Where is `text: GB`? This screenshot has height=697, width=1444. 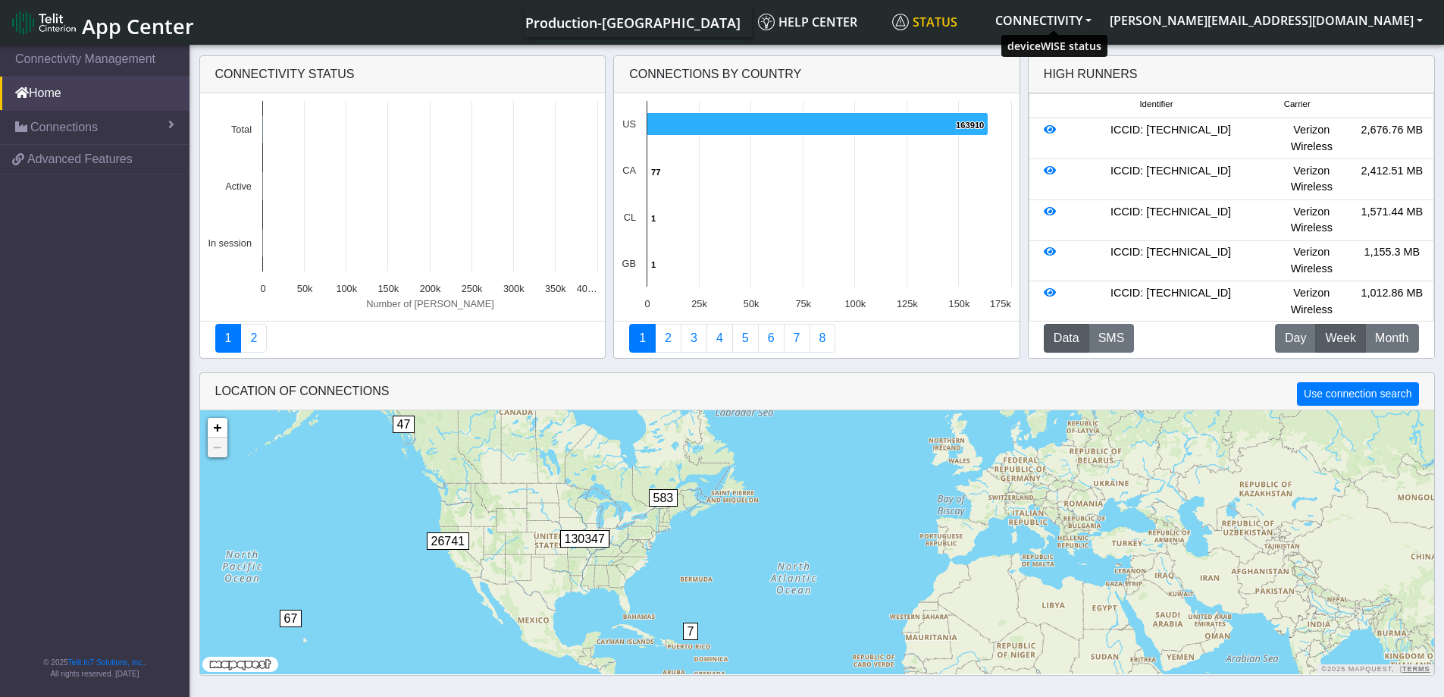 text: GB is located at coordinates (629, 263).